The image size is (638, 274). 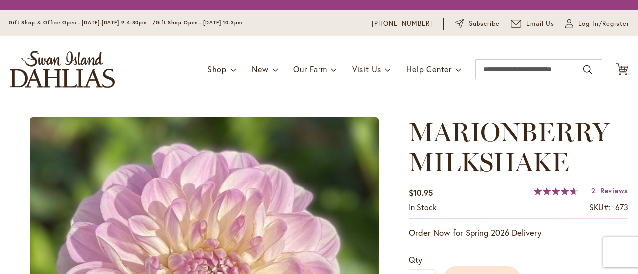 I want to click on div: Availability, so click(x=422, y=208).